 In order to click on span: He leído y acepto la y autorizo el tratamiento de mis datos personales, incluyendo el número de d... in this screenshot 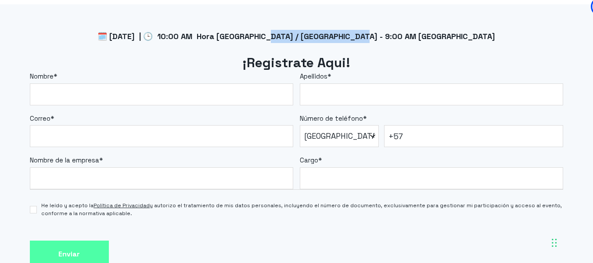, I will do `click(302, 209)`.